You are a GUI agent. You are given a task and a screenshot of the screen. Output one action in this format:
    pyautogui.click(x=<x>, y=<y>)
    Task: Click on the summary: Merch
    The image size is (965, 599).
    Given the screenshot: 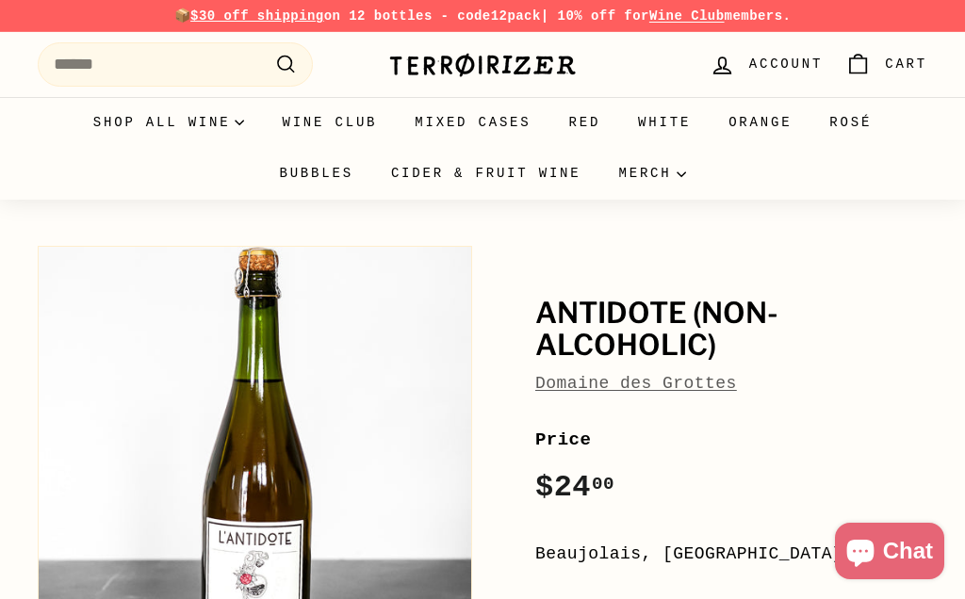 What is the action you would take?
    pyautogui.click(x=652, y=173)
    